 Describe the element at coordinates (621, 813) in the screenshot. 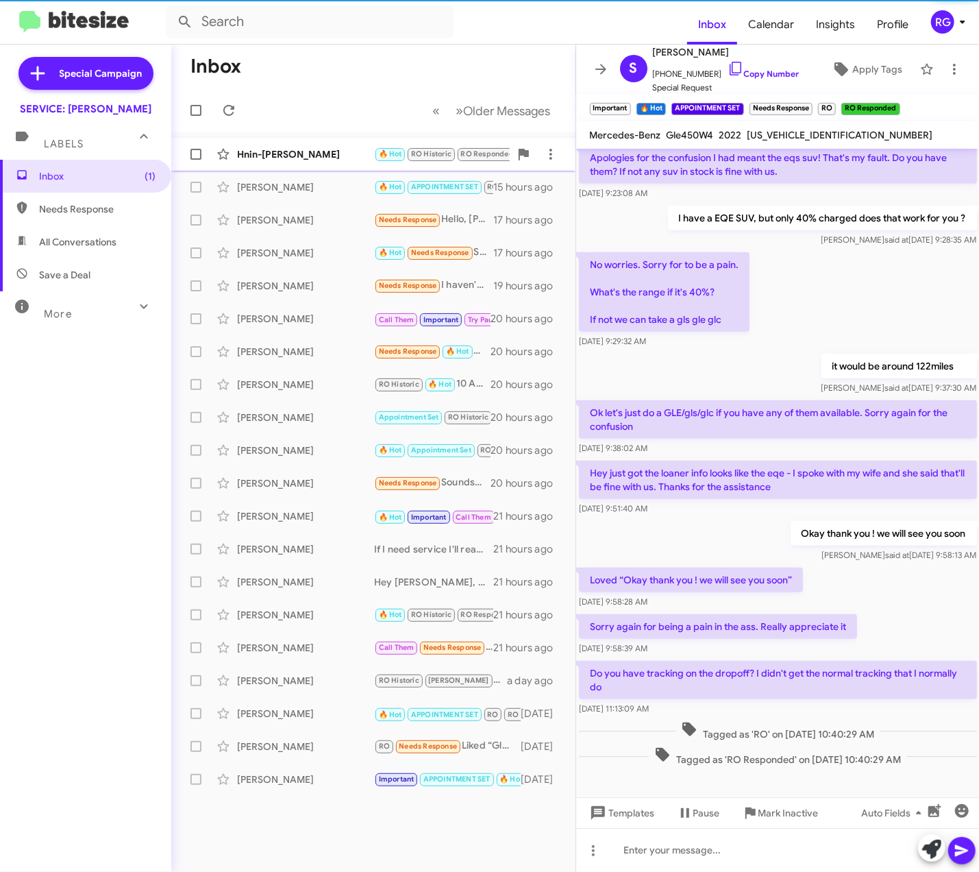

I see `button: Templates` at that location.